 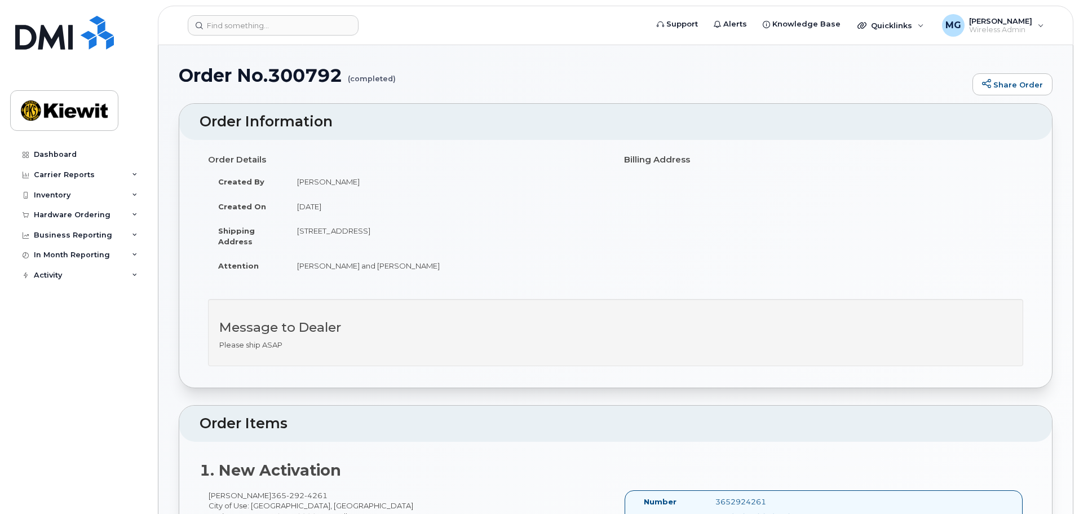 What do you see at coordinates (573, 75) in the screenshot?
I see `h1: Order No.300792` at bounding box center [573, 75].